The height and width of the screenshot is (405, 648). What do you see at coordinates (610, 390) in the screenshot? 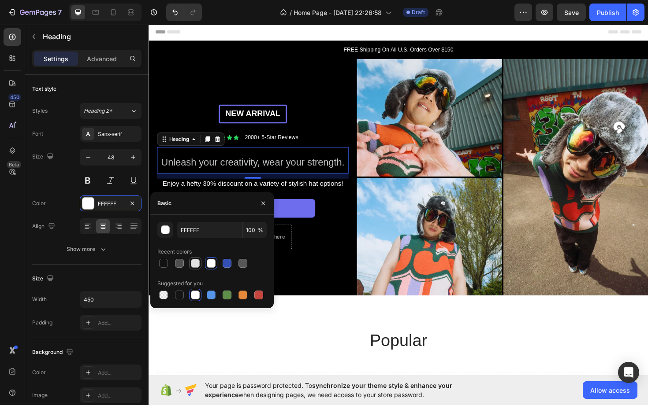
I see `button: Allow access` at bounding box center [610, 390].